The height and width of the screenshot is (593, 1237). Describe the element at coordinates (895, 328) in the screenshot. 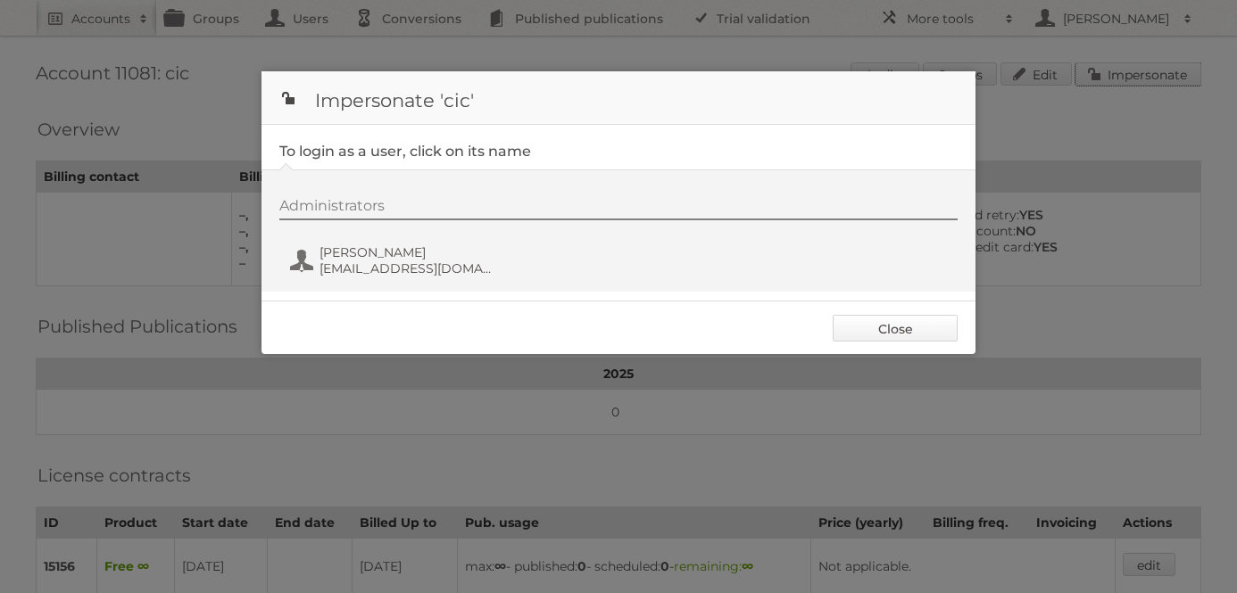

I see `a: Close` at that location.